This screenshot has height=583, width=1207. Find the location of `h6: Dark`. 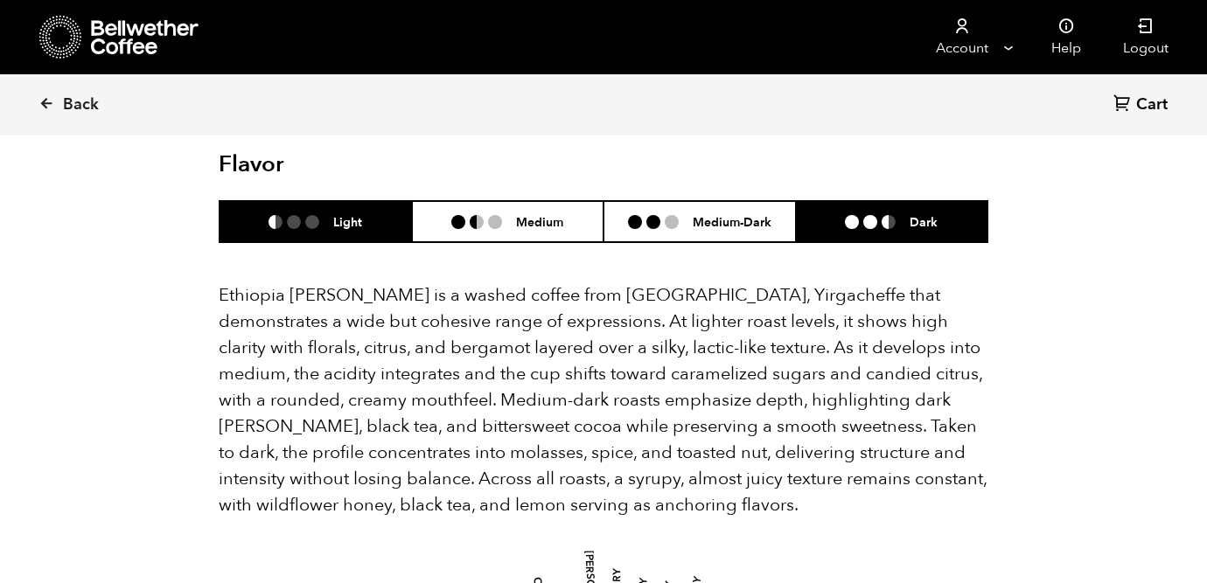

h6: Dark is located at coordinates (924, 221).